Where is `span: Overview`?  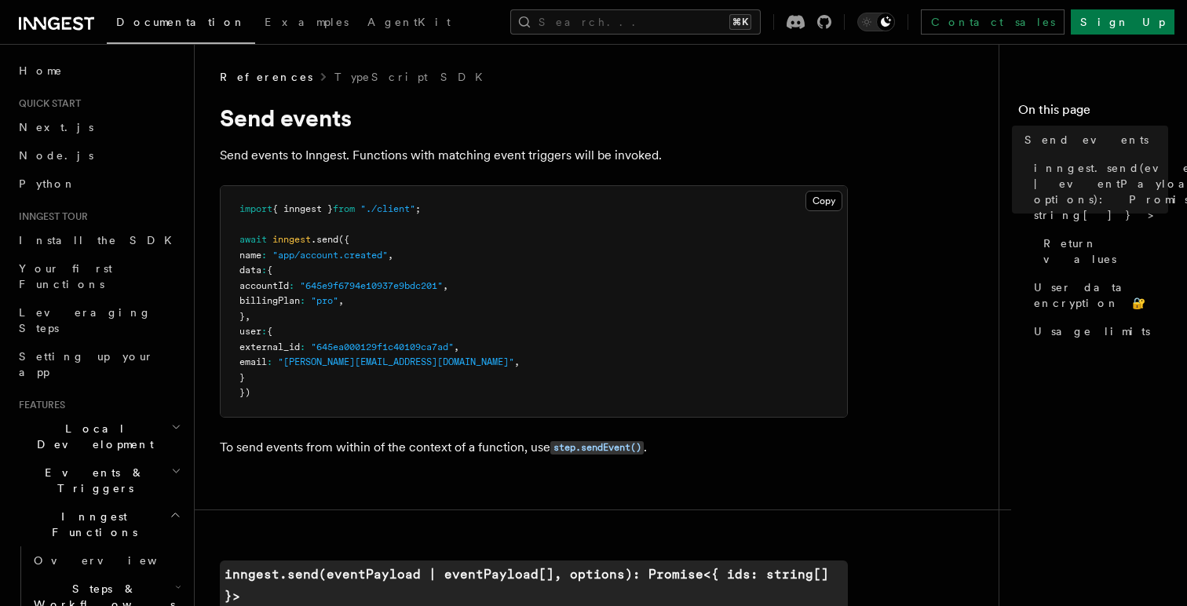
span: Overview is located at coordinates (115, 561).